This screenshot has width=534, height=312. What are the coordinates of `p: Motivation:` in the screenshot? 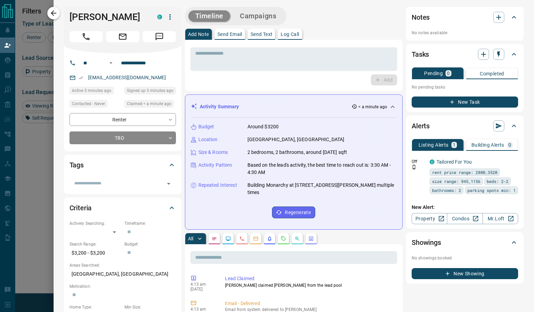 It's located at (123, 286).